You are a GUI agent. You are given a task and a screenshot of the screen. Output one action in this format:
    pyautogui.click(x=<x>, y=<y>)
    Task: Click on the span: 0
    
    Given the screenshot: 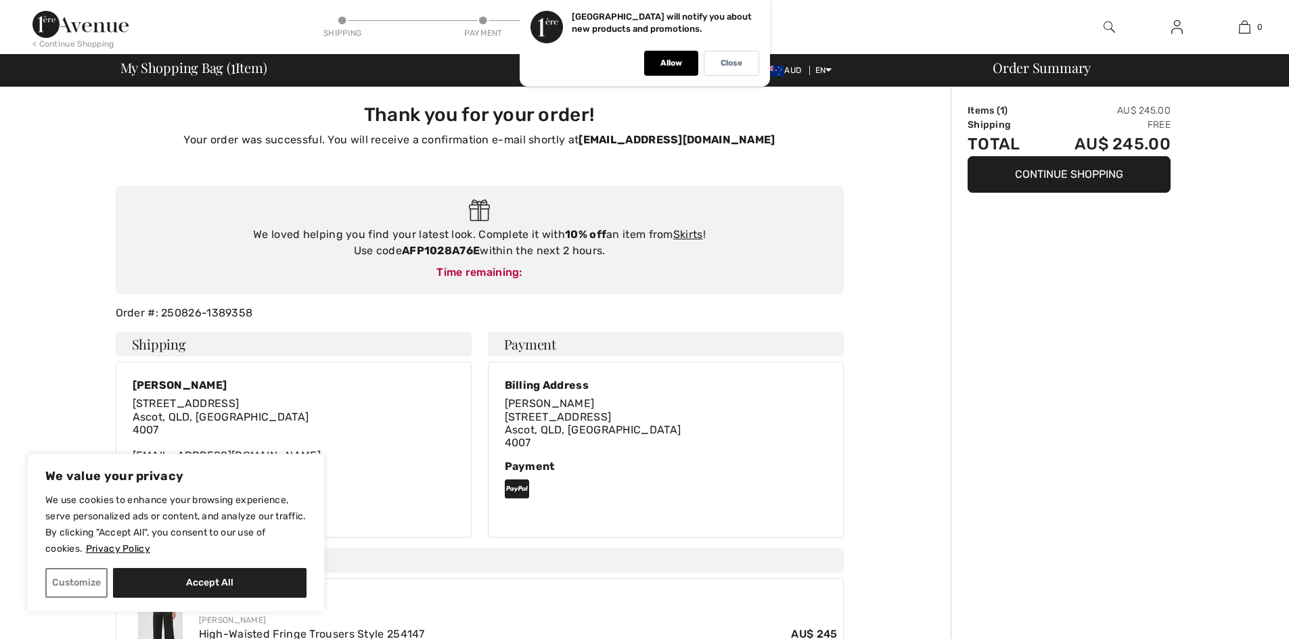 What is the action you would take?
    pyautogui.click(x=1260, y=27)
    